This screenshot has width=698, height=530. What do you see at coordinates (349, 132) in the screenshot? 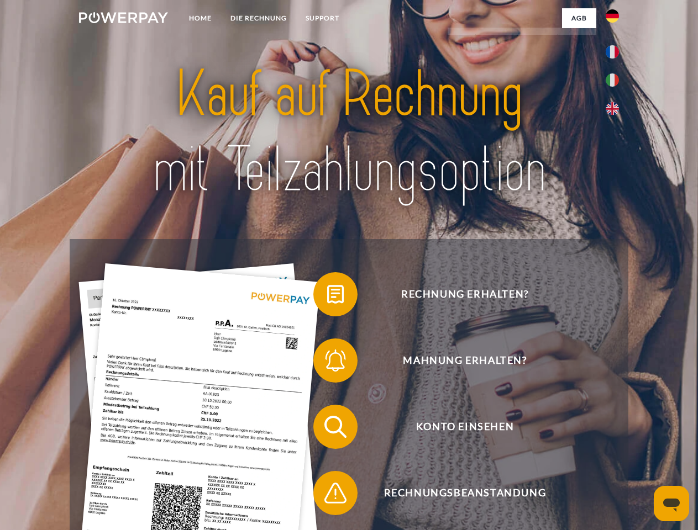
I see `img: title-powerpay_de.svg` at bounding box center [349, 132].